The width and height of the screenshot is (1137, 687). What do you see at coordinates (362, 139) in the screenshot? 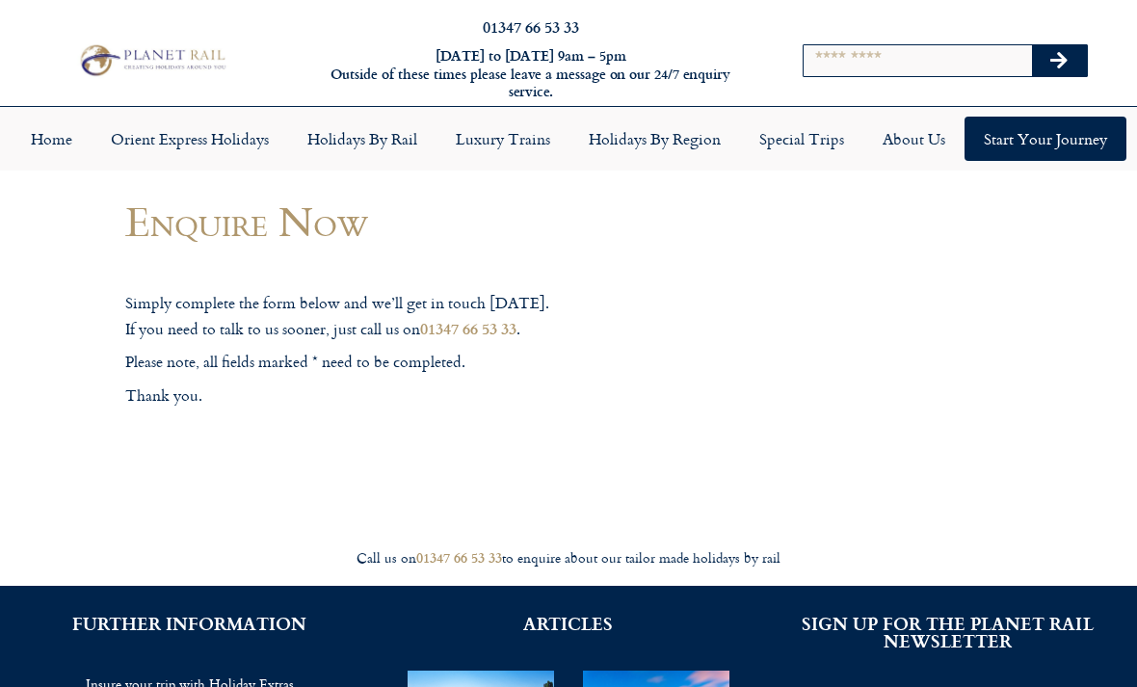
I see `a: Holidays by Rail` at bounding box center [362, 139].